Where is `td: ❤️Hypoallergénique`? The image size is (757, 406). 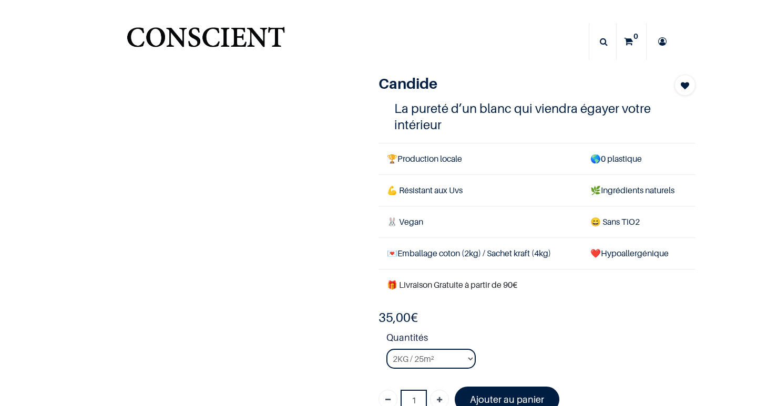
td: ❤️Hypoallergénique is located at coordinates (638, 254).